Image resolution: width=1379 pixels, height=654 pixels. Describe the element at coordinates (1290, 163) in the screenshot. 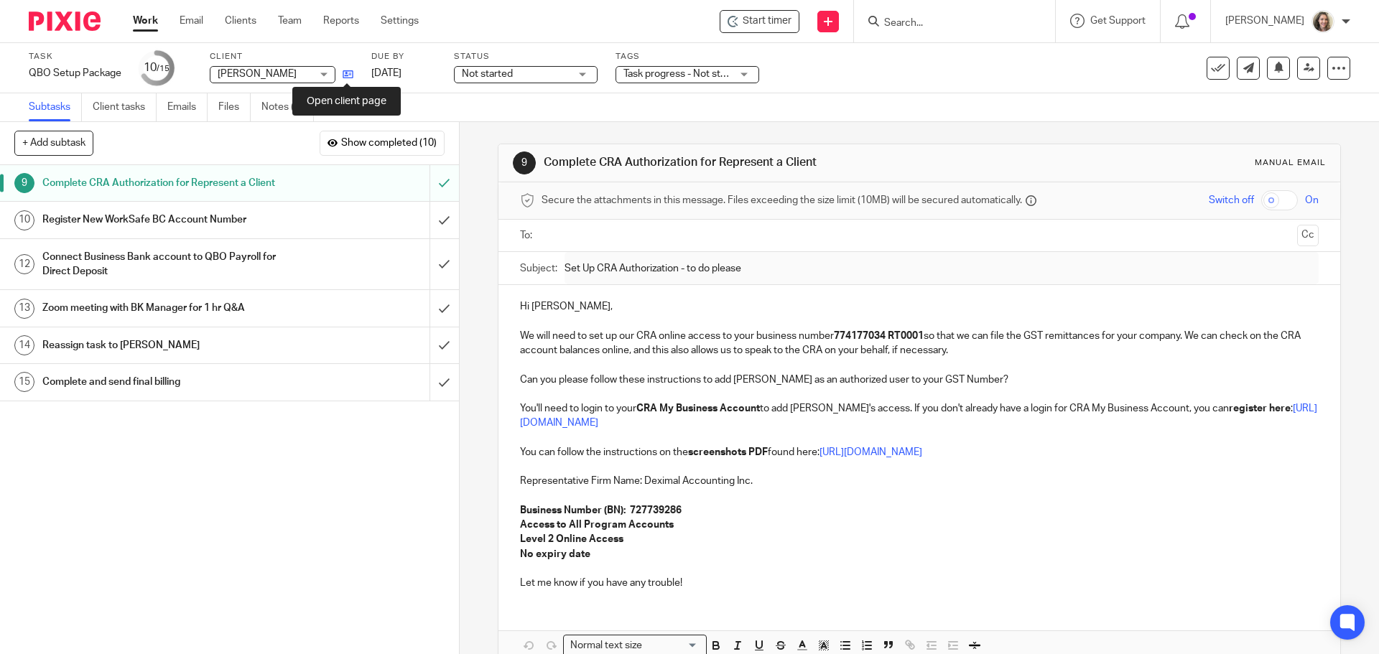

I see `div: Manual email` at that location.